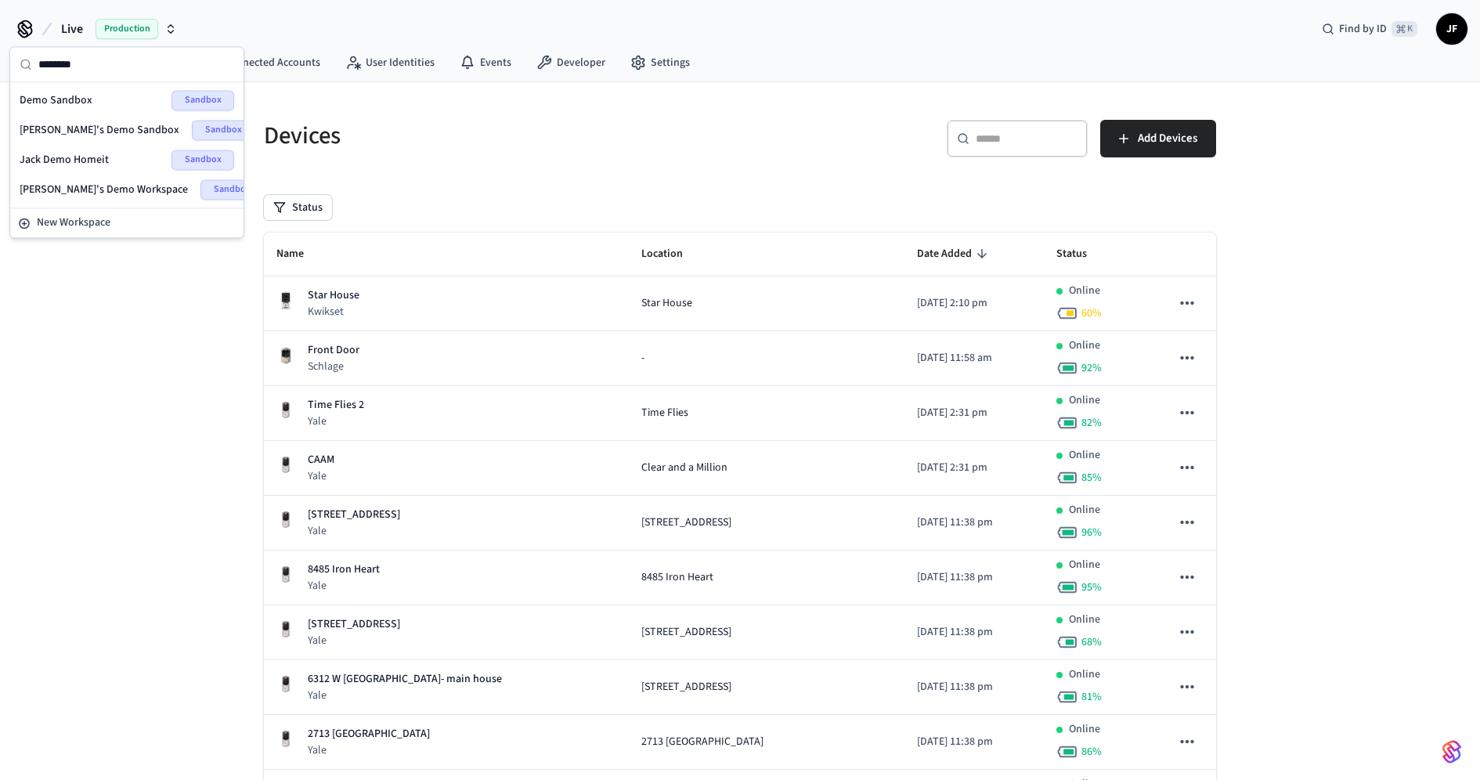  Describe the element at coordinates (390, 63) in the screenshot. I see `a: User Identities` at that location.